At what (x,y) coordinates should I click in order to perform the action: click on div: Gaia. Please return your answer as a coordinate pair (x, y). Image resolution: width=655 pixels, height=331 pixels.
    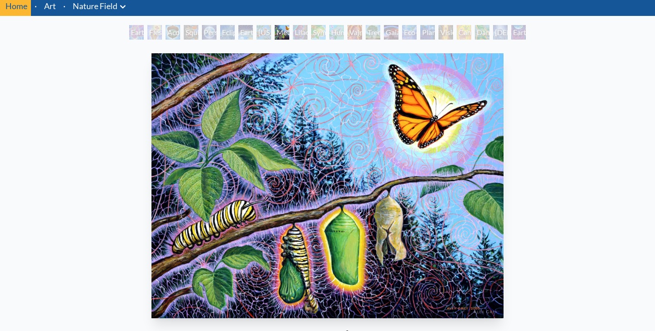
    Looking at the image, I should click on (391, 32).